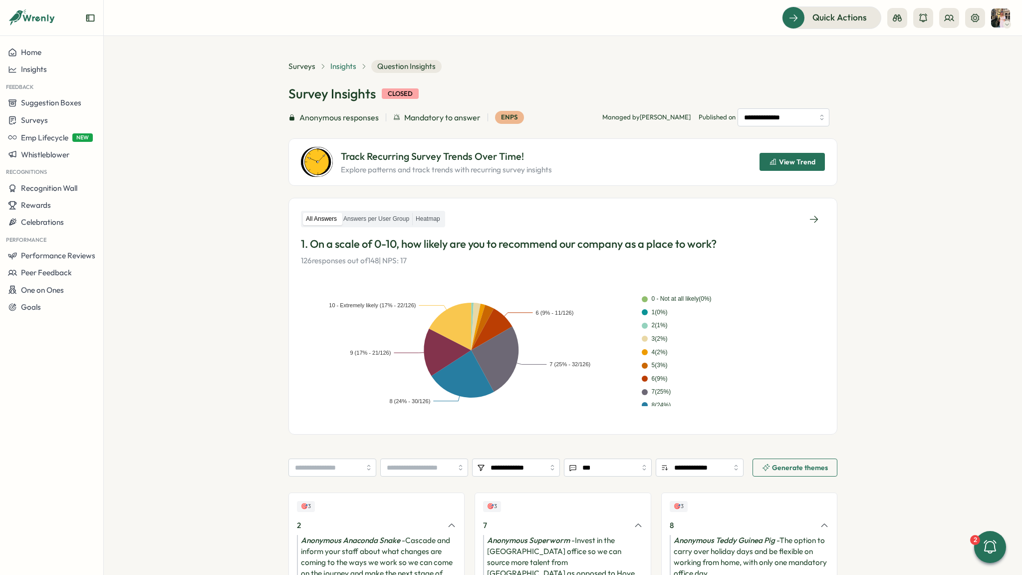 This screenshot has width=1022, height=575. I want to click on button: Quick Actions, so click(832, 17).